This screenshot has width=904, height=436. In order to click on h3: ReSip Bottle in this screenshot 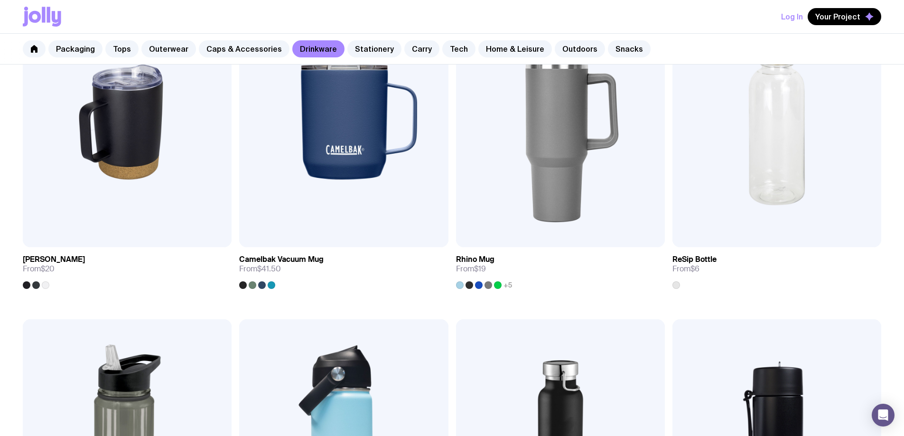, I will do `click(694, 259)`.